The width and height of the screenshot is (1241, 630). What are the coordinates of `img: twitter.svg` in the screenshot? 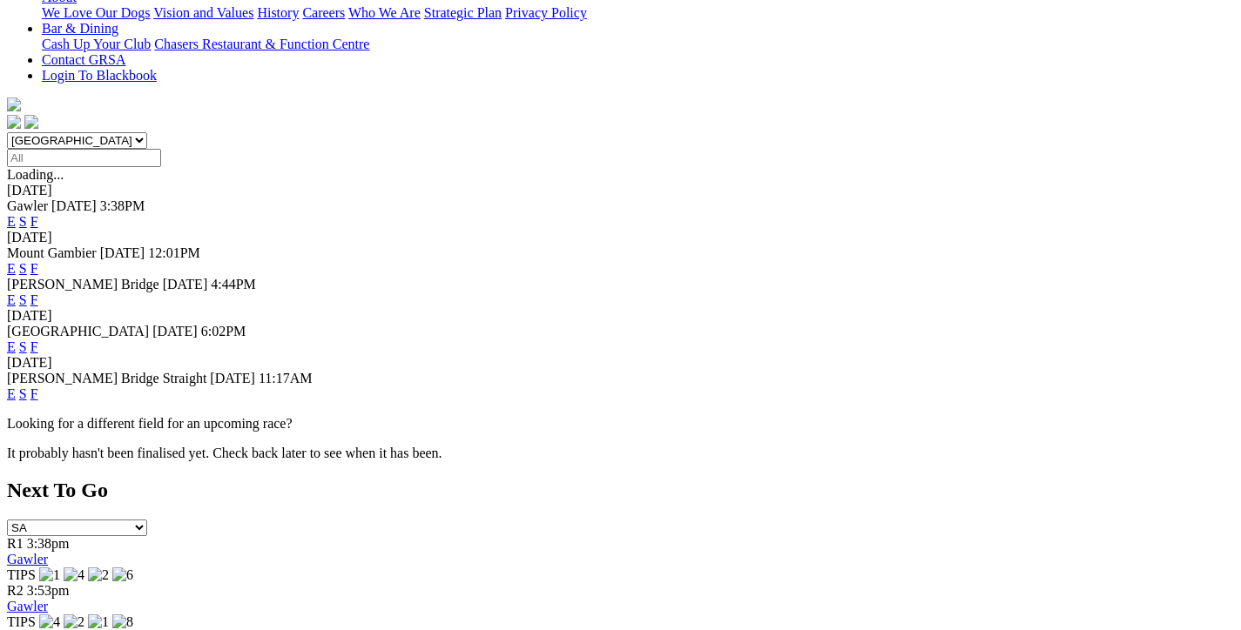 It's located at (31, 122).